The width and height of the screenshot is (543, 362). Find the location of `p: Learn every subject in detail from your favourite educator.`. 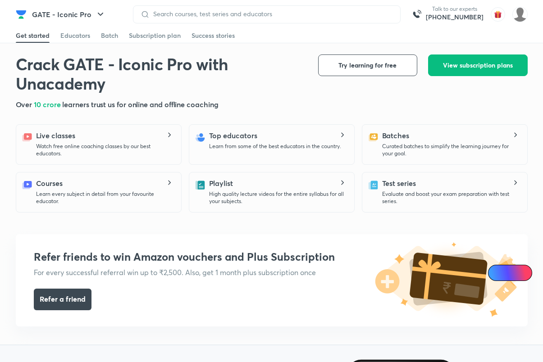

p: Learn every subject in detail from your favourite educator. is located at coordinates (105, 198).